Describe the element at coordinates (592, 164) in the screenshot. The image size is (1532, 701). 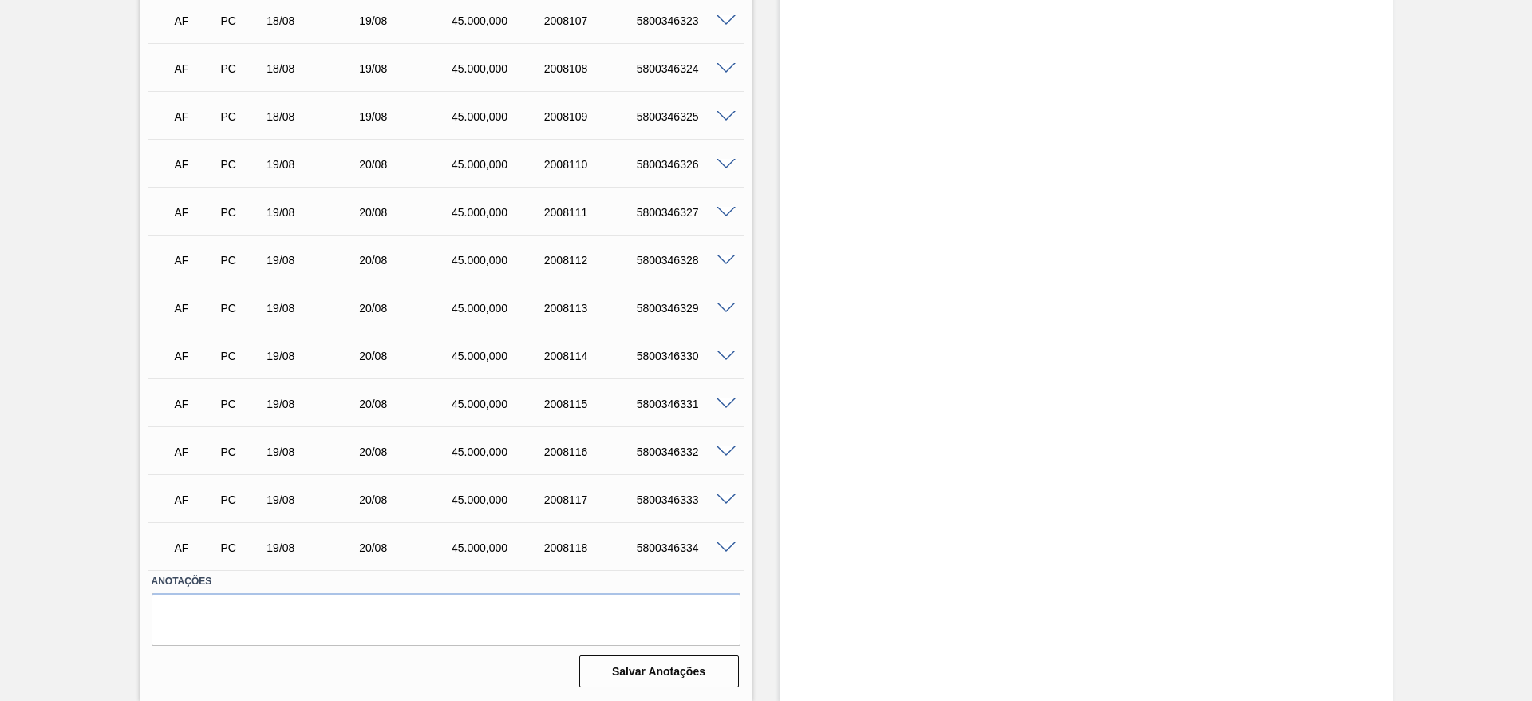
I see `div: 2008110` at that location.